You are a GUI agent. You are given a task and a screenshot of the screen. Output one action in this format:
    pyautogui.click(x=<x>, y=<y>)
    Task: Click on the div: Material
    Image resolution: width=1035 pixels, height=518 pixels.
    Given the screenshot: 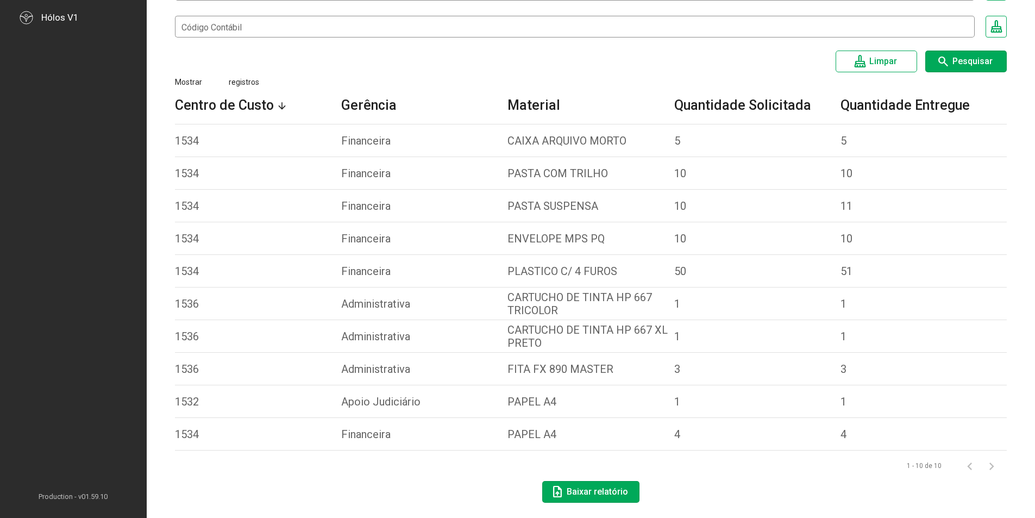 What is the action you would take?
    pyautogui.click(x=590, y=105)
    